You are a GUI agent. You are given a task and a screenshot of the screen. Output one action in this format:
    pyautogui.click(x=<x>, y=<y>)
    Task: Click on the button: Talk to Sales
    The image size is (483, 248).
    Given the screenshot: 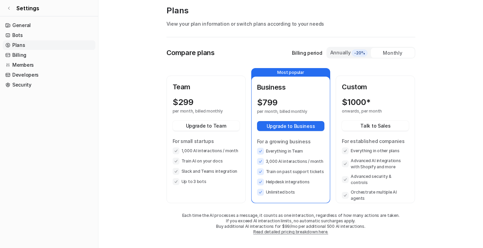 What is the action you would take?
    pyautogui.click(x=375, y=125)
    